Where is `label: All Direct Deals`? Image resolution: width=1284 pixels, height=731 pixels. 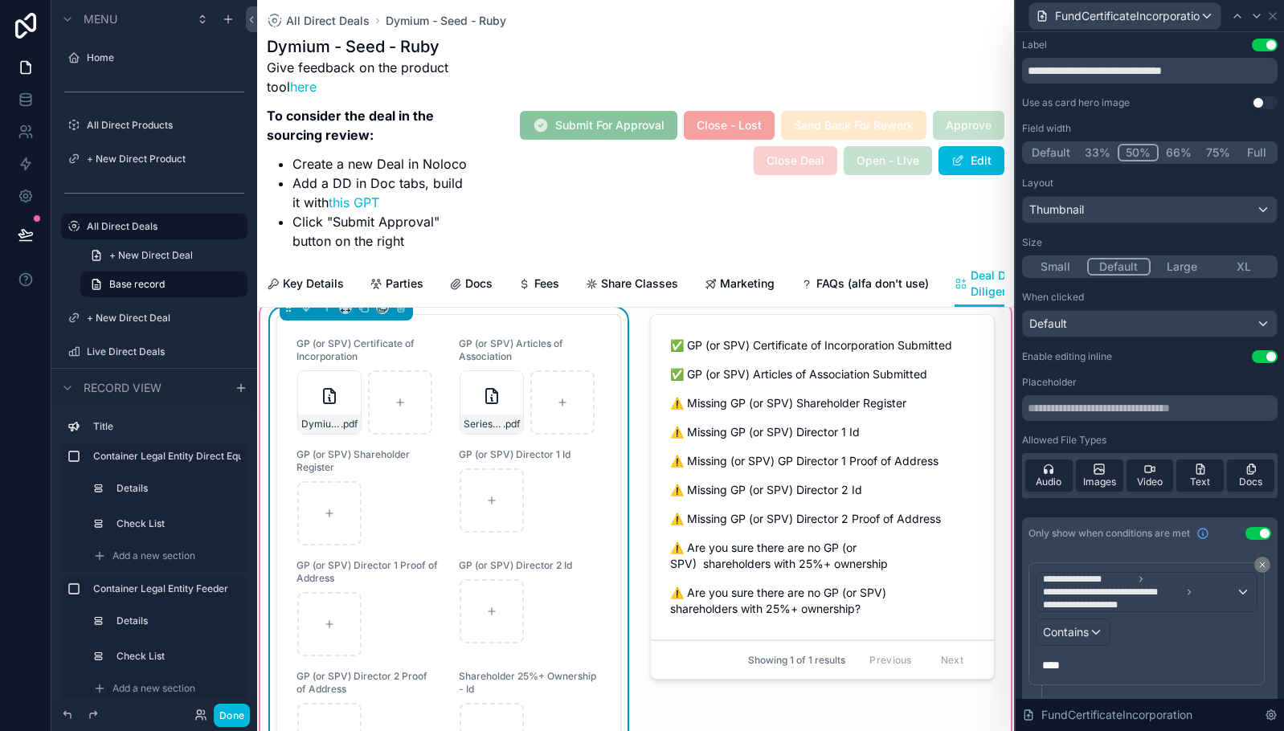 label: All Direct Deals is located at coordinates (162, 227).